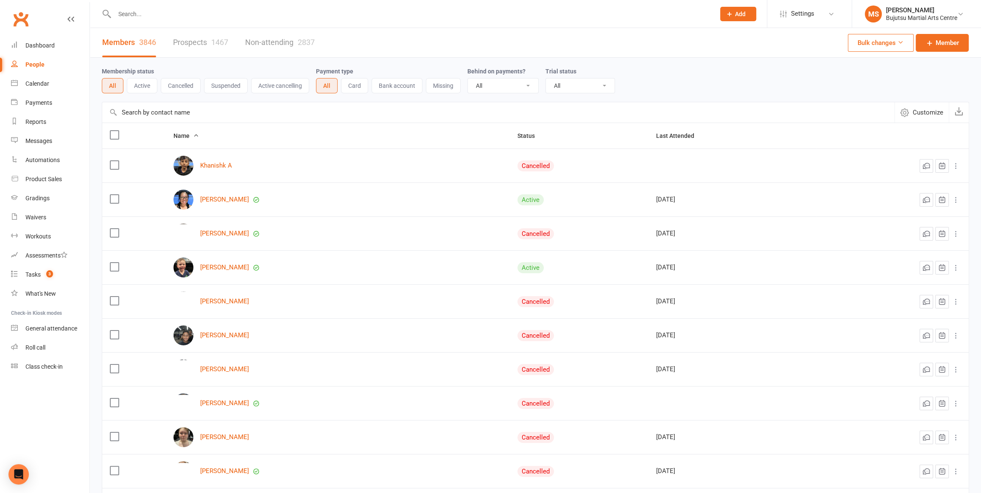  What do you see at coordinates (50, 217) in the screenshot?
I see `a: Waivers` at bounding box center [50, 217].